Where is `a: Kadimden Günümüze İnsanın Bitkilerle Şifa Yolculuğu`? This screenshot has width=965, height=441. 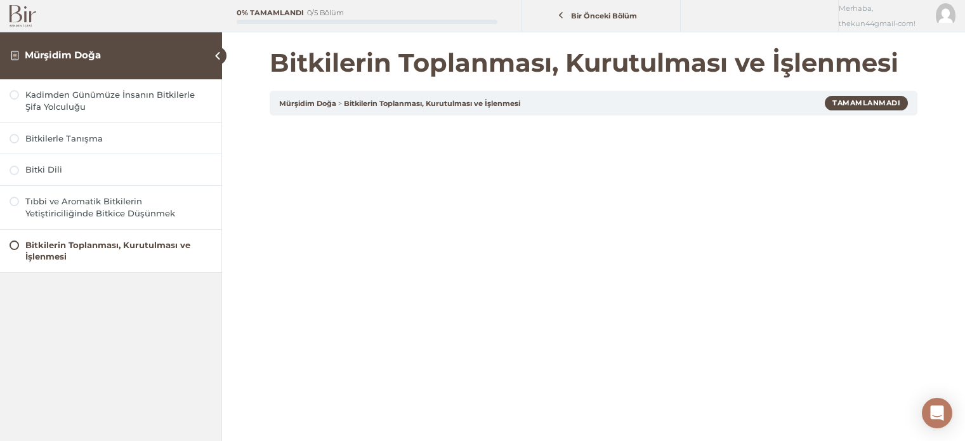
a: Kadimden Günümüze İnsanın Bitkilerle Şifa Yolculuğu is located at coordinates (110, 101).